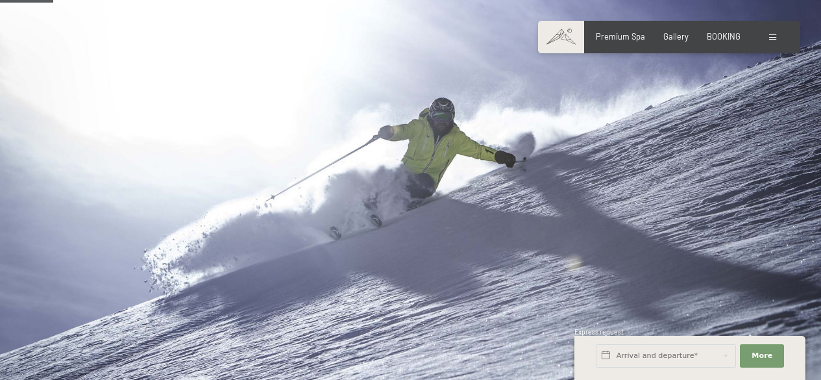  Describe the element at coordinates (621, 36) in the screenshot. I see `span: Premium Spa` at that location.